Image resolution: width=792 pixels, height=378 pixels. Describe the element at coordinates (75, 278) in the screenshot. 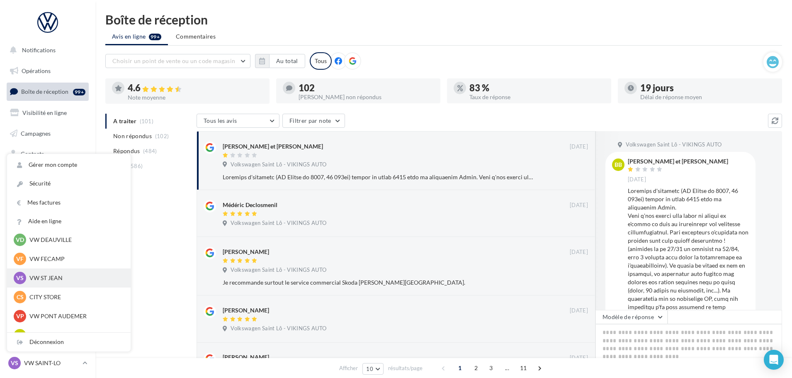

I see `p: VW ST JEAN` at that location.